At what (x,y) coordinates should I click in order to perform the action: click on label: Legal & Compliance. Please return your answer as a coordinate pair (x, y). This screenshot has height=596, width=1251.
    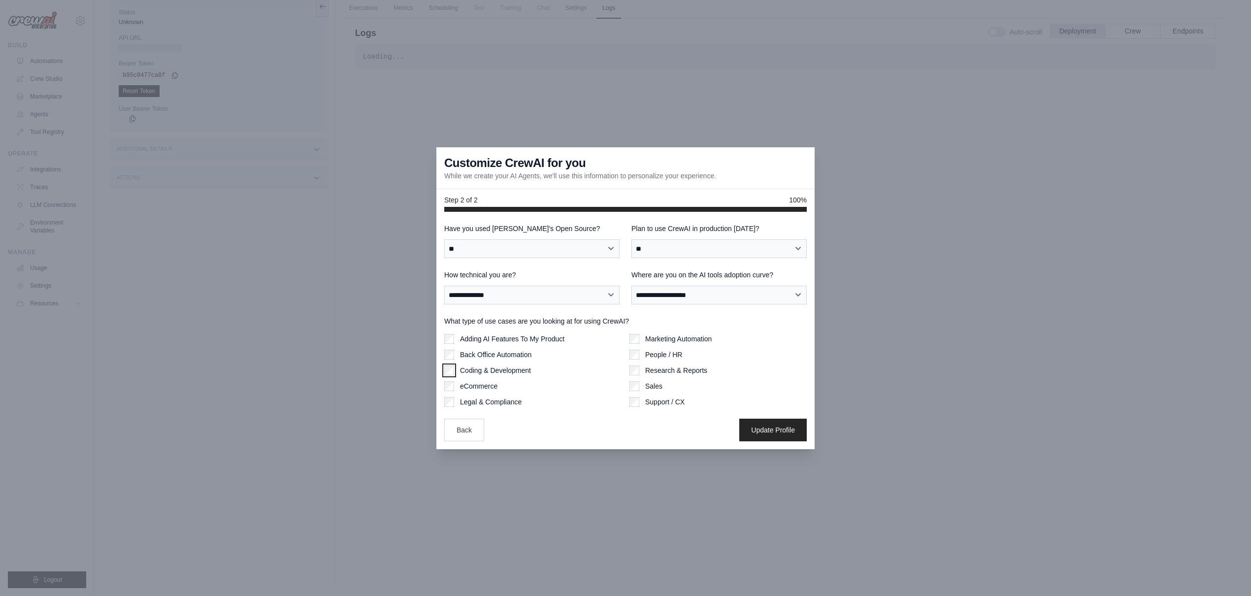
    Looking at the image, I should click on (491, 402).